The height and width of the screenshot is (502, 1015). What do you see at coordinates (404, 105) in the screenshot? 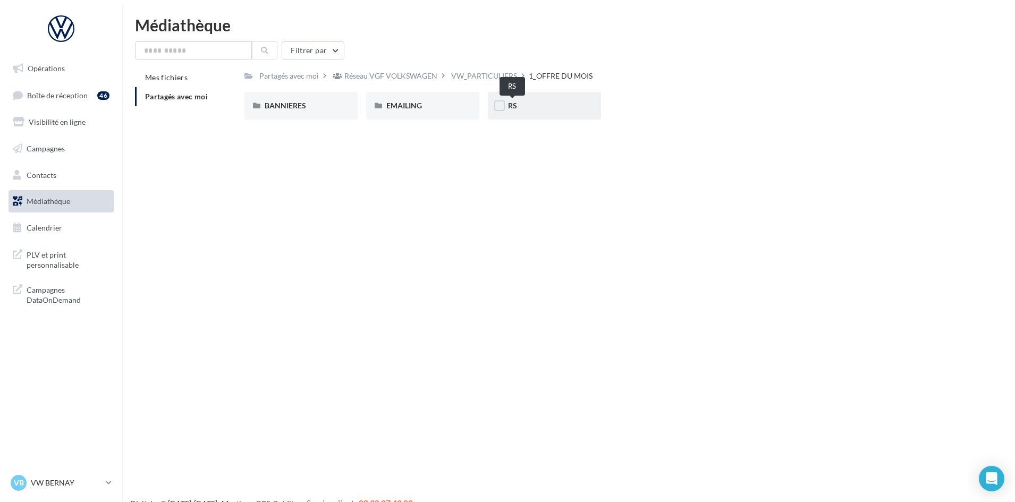
I see `span: EMAILING` at bounding box center [404, 105].